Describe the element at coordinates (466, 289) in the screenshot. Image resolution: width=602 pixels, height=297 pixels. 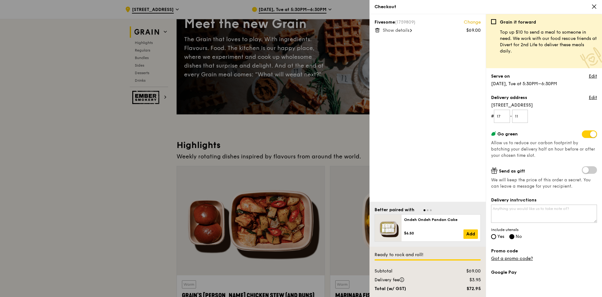
I see `div: $72.95` at that location.